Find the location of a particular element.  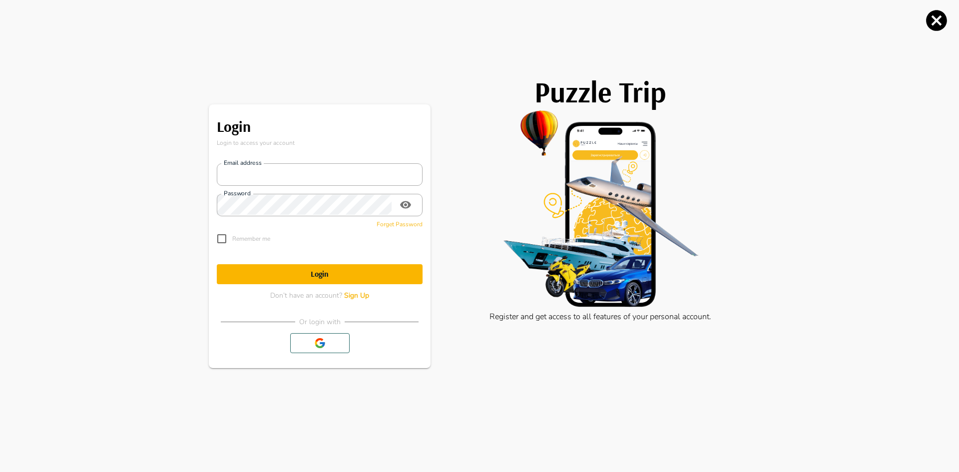

p: Login to access your account is located at coordinates (320, 143).